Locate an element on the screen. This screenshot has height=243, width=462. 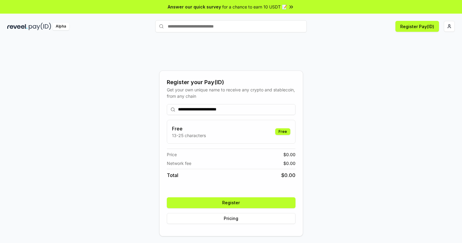
div: Get your own unique name to receive any crypto and stablecoin, from any chain is located at coordinates (231, 93).